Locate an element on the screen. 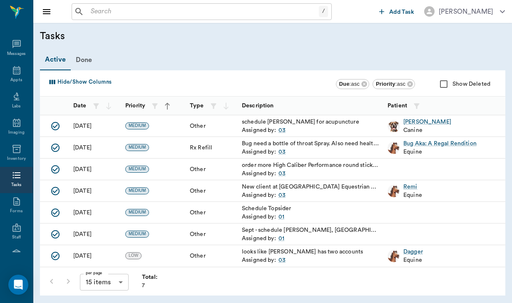  div: order more High Caliber Performance round stickers is located at coordinates (310, 165).